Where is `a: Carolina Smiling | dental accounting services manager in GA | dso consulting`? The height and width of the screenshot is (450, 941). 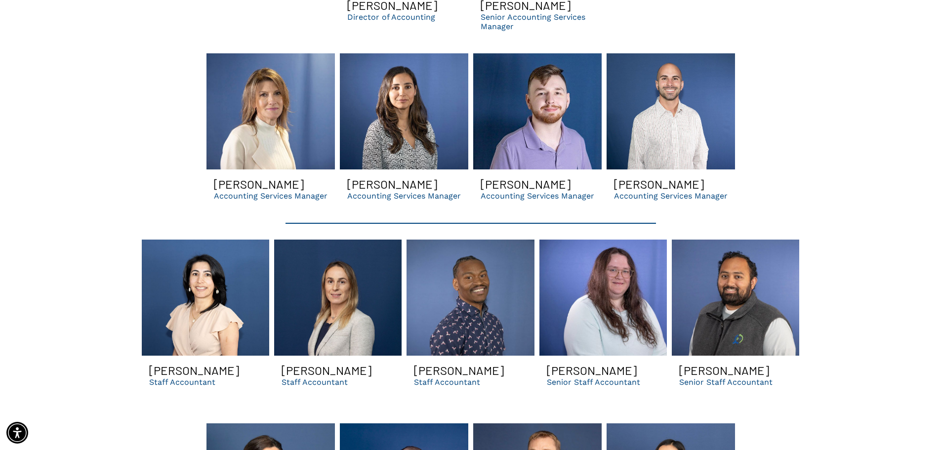
a: Carolina Smiling | dental accounting services manager in GA | dso consulting is located at coordinates (404, 111).